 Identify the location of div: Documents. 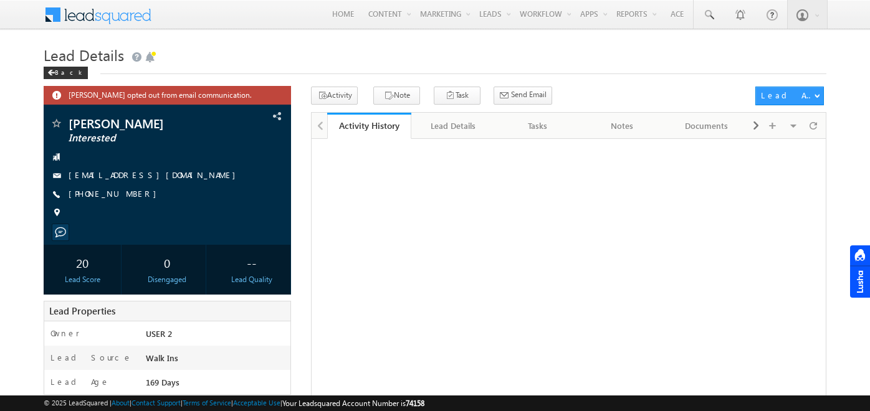
(706, 126).